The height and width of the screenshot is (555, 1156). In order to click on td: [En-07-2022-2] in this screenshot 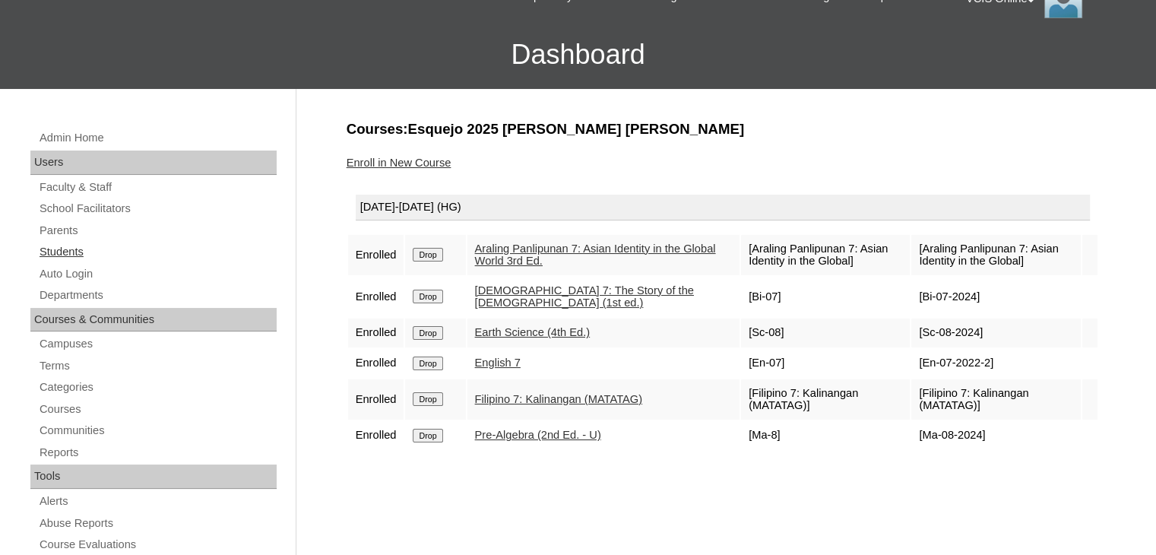, I will do `click(996, 363)`.